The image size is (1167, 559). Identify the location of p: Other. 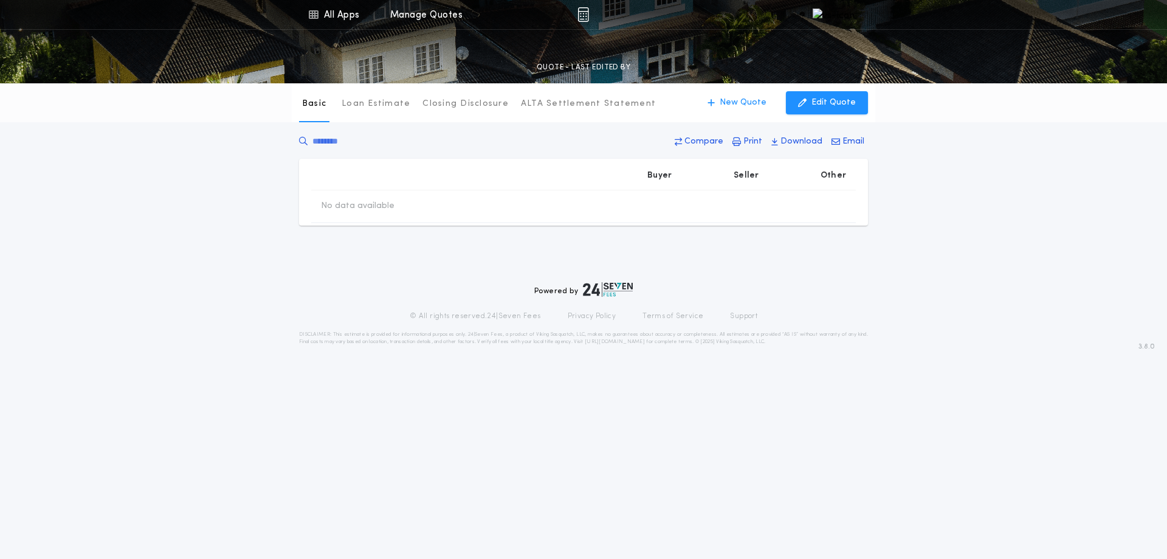
(833, 176).